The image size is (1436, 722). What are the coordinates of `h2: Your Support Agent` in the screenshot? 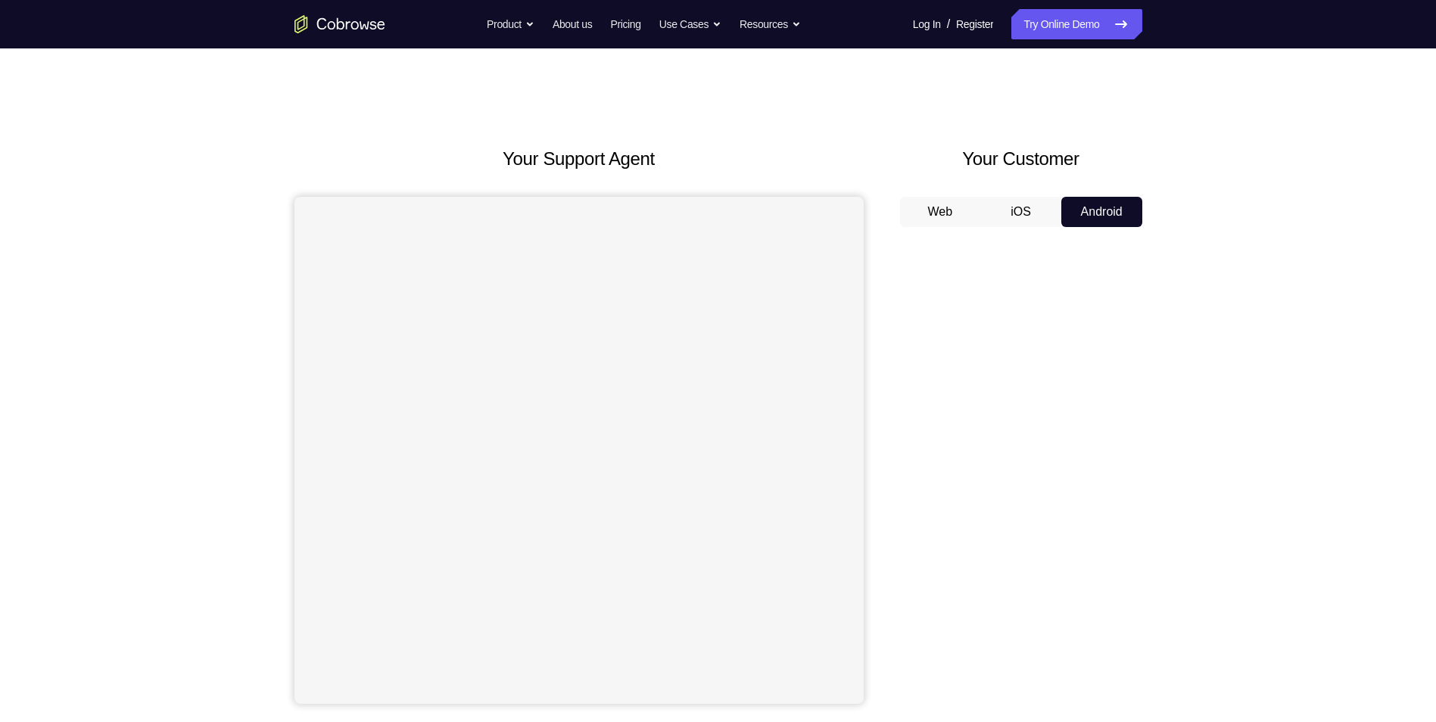 It's located at (579, 159).